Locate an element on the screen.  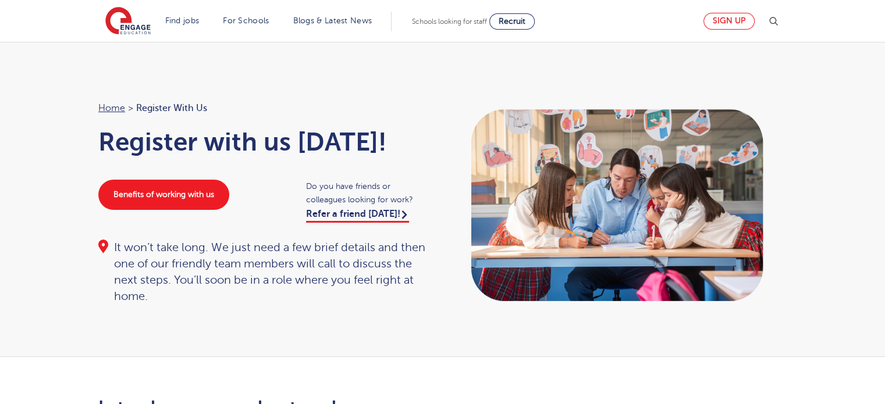
span: Recruit is located at coordinates (512, 21).